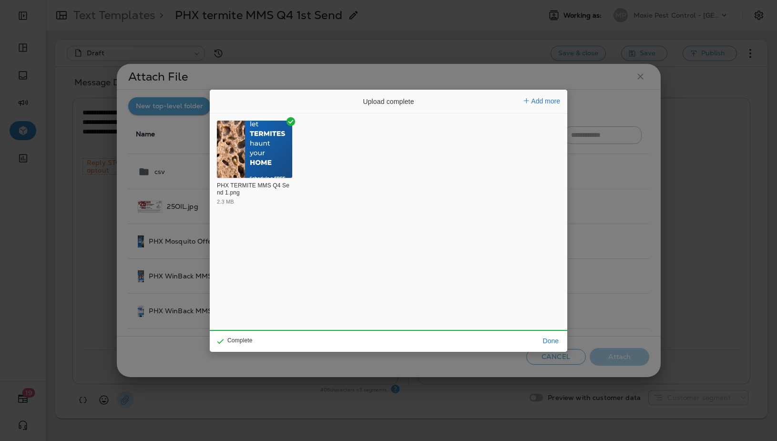 The height and width of the screenshot is (441, 777). What do you see at coordinates (545, 101) in the screenshot?
I see `span: Add more` at bounding box center [545, 101].